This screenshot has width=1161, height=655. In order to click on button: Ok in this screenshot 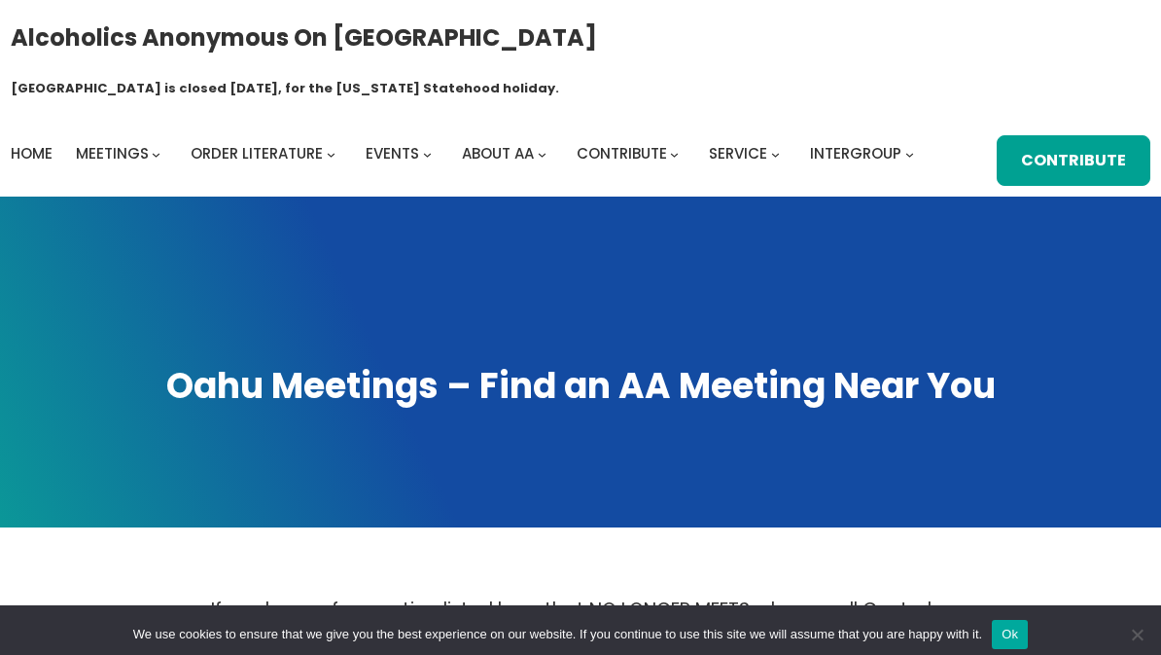, I will do `click(1010, 624)`.